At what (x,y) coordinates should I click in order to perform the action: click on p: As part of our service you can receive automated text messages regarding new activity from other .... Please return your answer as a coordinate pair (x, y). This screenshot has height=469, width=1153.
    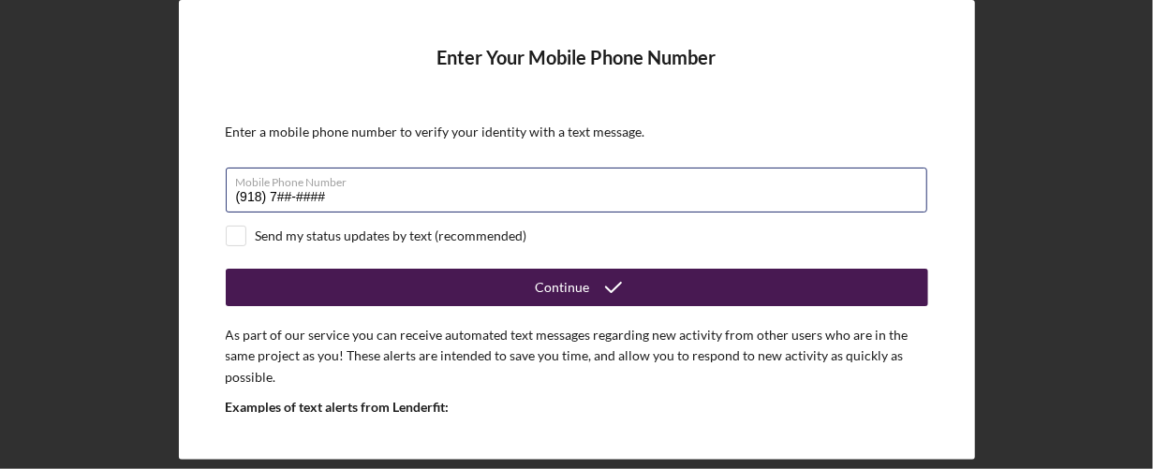
    Looking at the image, I should click on (577, 356).